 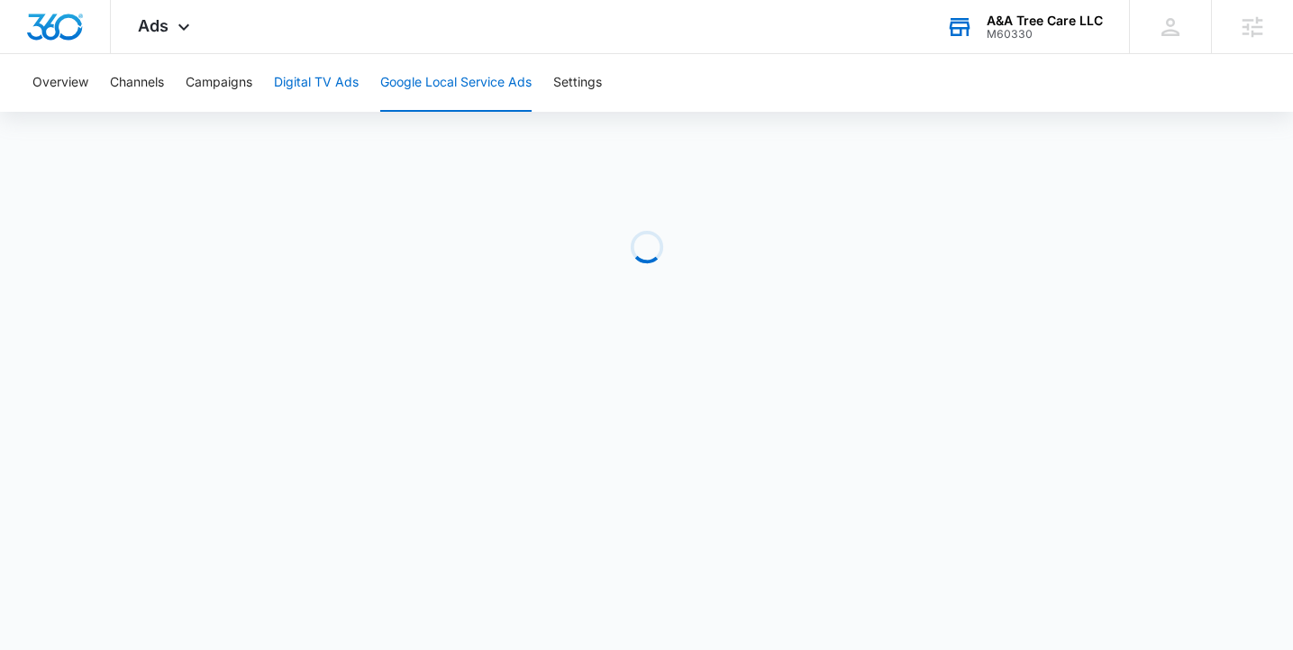 What do you see at coordinates (219, 83) in the screenshot?
I see `button: Campaigns` at bounding box center [219, 83].